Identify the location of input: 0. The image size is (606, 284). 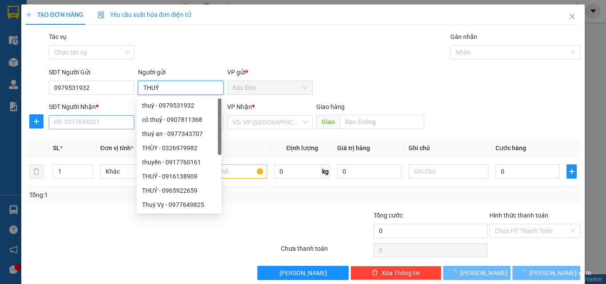
(369, 172).